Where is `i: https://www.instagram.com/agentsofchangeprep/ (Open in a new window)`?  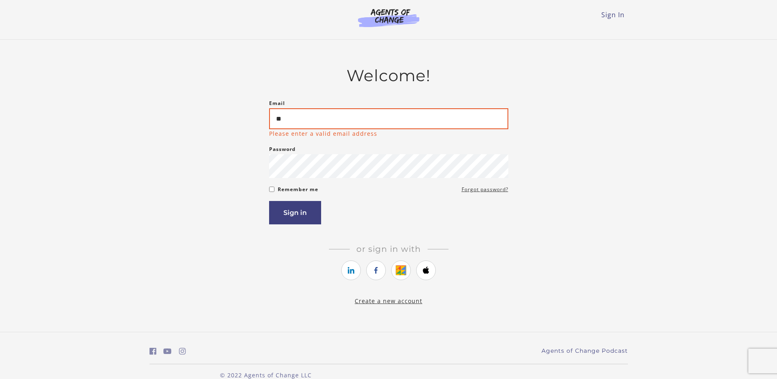 i: https://www.instagram.com/agentsofchangeprep/ (Open in a new window) is located at coordinates (182, 351).